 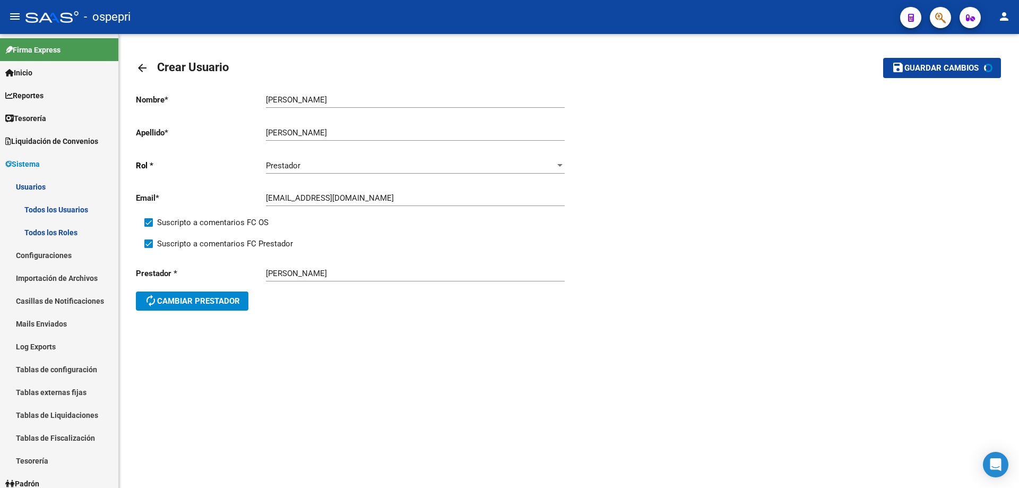 What do you see at coordinates (192, 301) in the screenshot?
I see `span: Cambiar prestador` at bounding box center [192, 301].